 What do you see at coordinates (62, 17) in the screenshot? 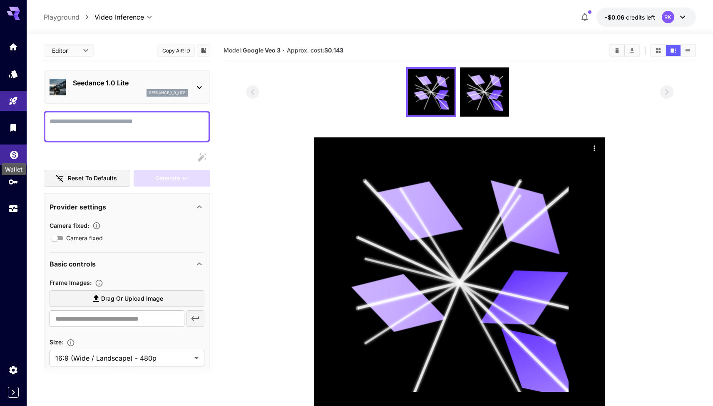
I see `p: Playground` at bounding box center [62, 17].